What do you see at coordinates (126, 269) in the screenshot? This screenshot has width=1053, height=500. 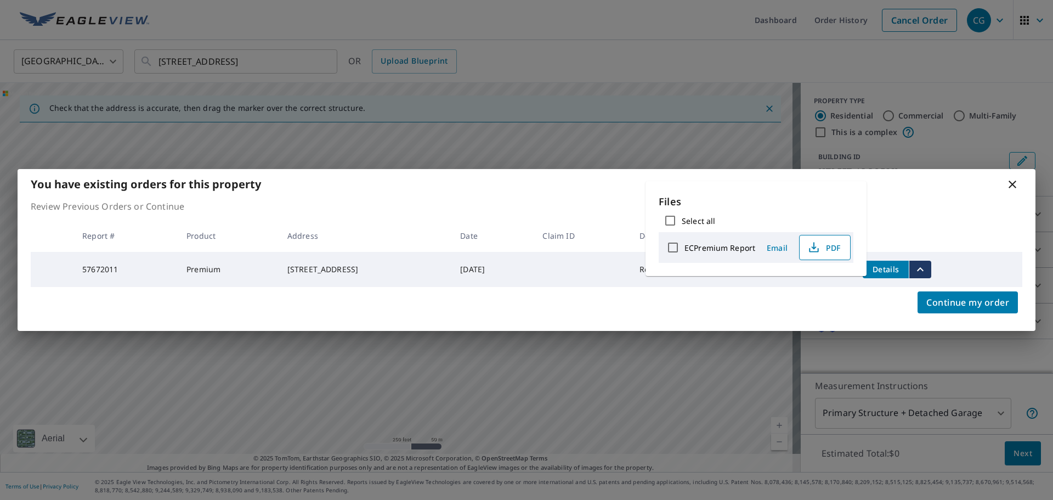 I see `td: 57672011` at bounding box center [126, 269].